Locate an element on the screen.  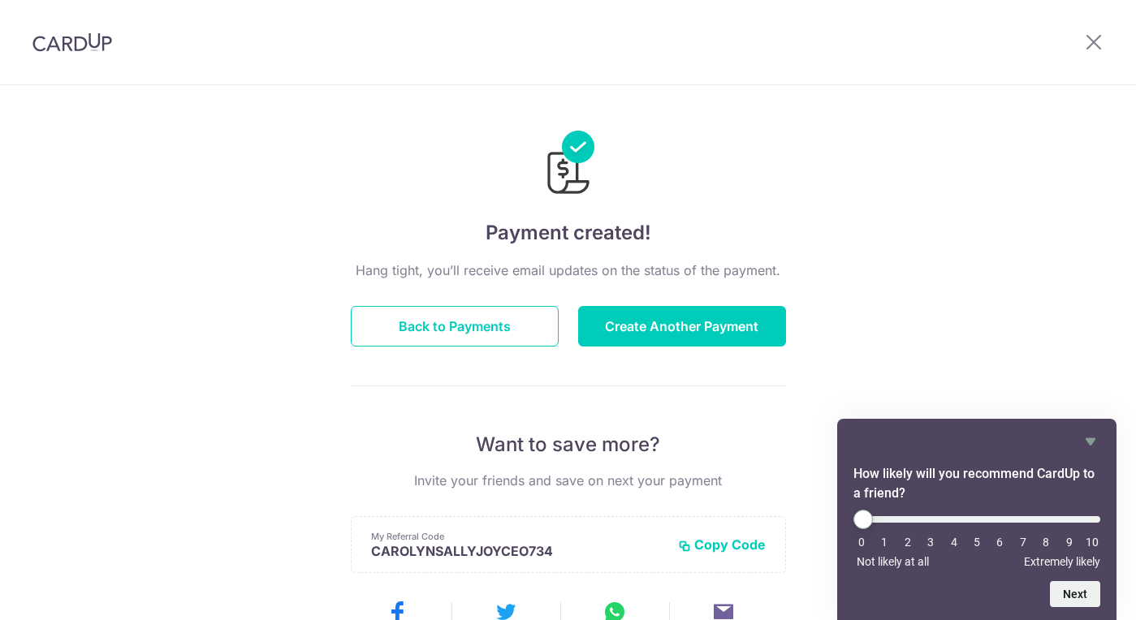
button: Next question is located at coordinates (1075, 594).